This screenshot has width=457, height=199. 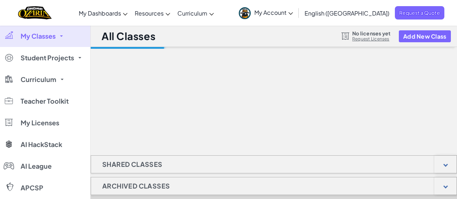 What do you see at coordinates (153, 13) in the screenshot?
I see `a: Resources` at bounding box center [153, 13].